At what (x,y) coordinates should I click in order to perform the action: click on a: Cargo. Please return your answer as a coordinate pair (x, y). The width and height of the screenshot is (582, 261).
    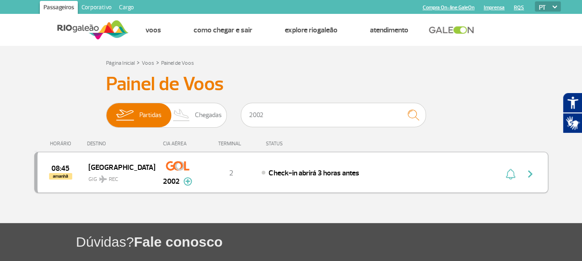
    Looking at the image, I should click on (126, 8).